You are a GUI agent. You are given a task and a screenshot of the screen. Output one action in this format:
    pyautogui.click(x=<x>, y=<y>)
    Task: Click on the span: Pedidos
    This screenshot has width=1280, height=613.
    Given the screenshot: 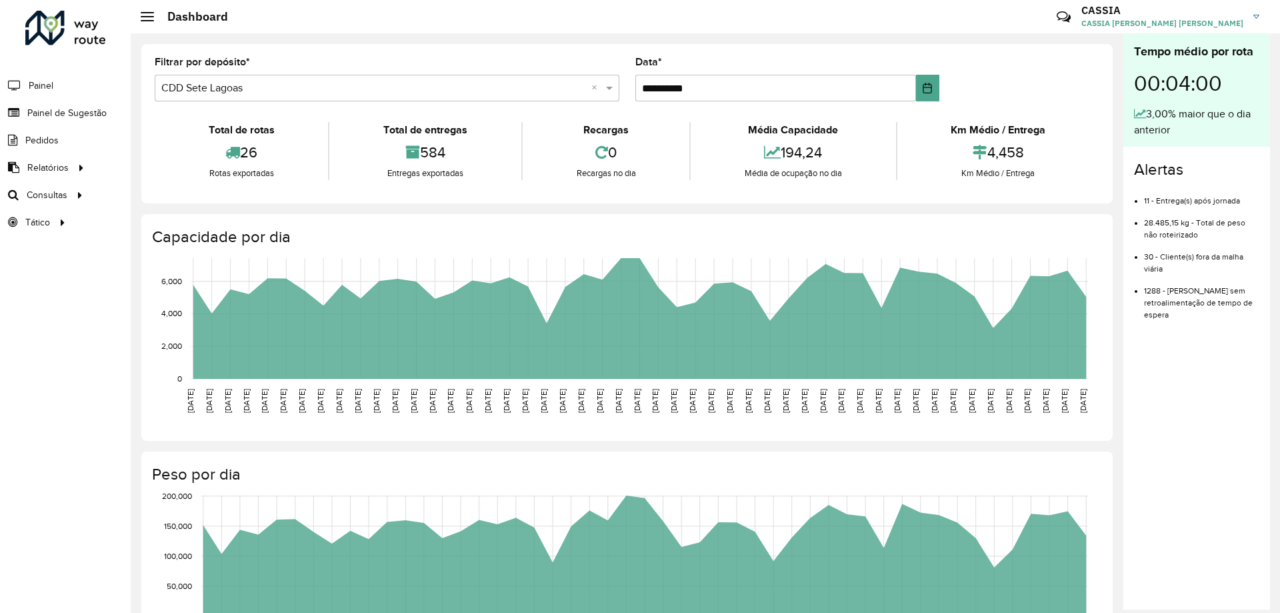 What is the action you would take?
    pyautogui.click(x=42, y=140)
    